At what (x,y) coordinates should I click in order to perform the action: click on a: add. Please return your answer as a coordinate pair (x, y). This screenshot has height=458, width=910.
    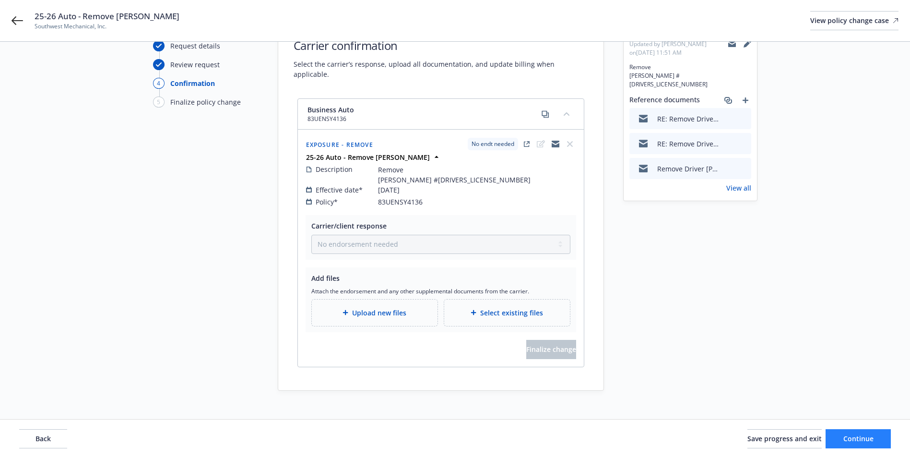
    Looking at the image, I should click on (746, 100).